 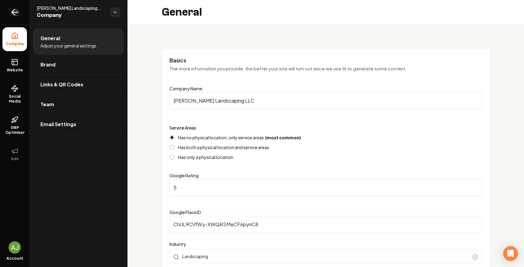 I want to click on span: Links & QR Codes, so click(x=62, y=85).